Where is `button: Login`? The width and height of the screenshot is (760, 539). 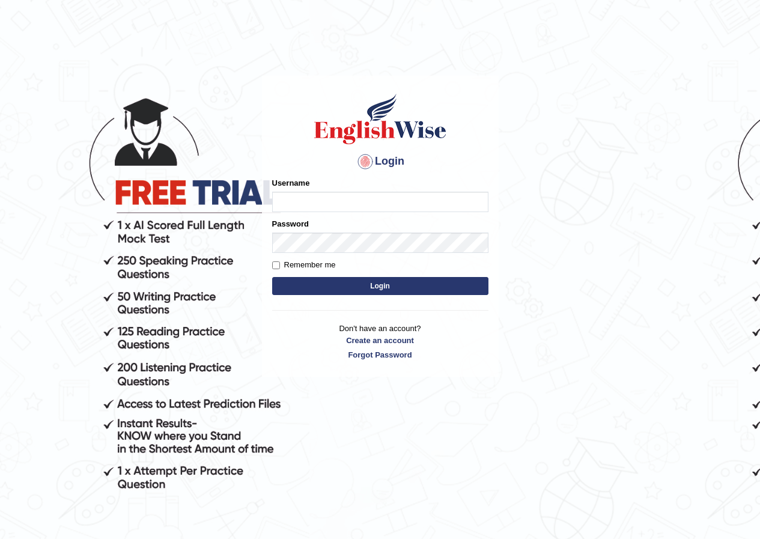 button: Login is located at coordinates (380, 286).